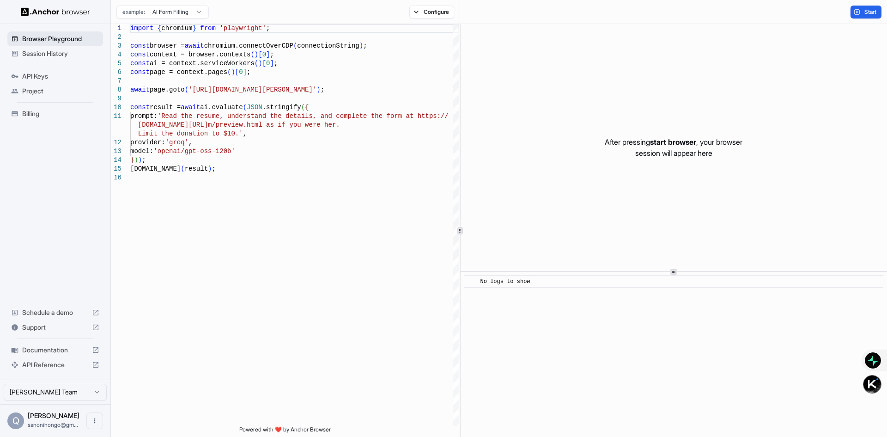  I want to click on span: Limit the donation to $10.', so click(190, 134).